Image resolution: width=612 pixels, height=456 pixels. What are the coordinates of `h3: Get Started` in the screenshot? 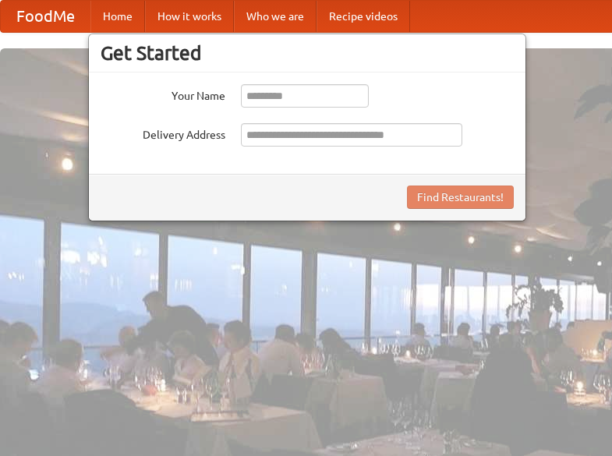 It's located at (307, 53).